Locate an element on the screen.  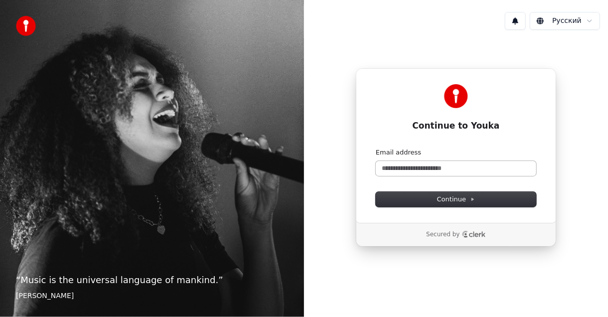
img: youka is located at coordinates (26, 26).